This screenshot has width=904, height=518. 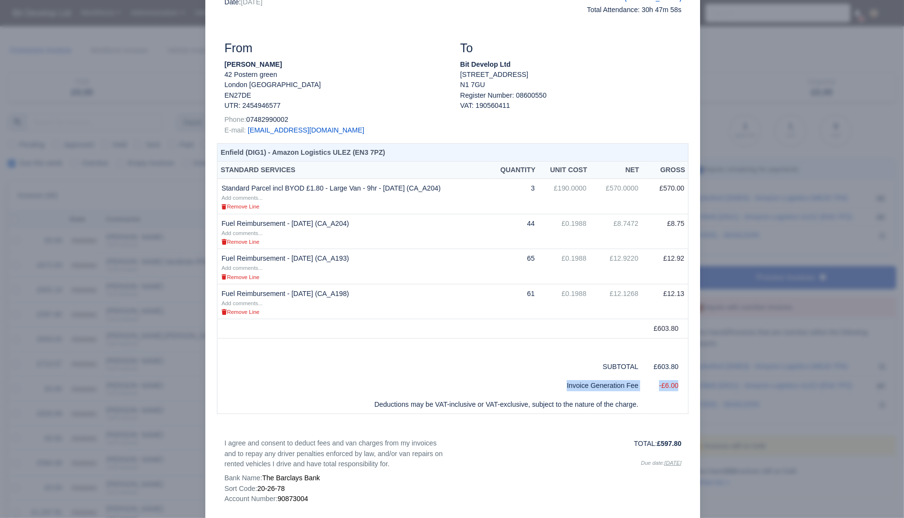 What do you see at coordinates (665, 231) in the screenshot?
I see `td: £8.75` at bounding box center [665, 231].